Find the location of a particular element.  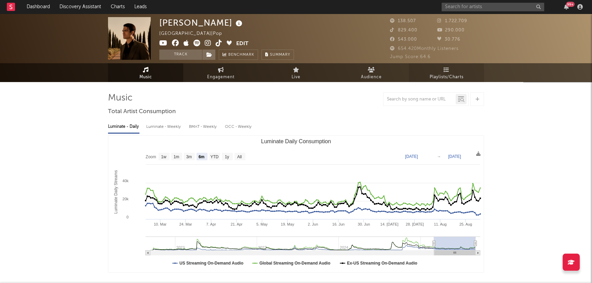

span: 543.000 is located at coordinates (403, 39).